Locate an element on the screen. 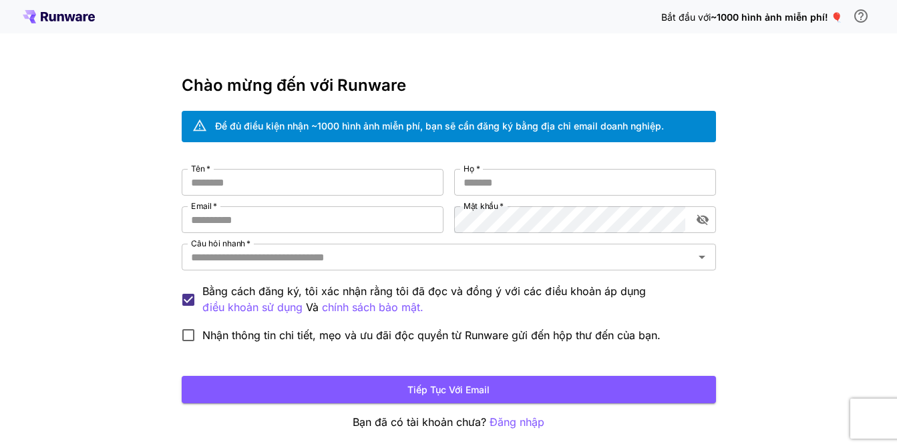 The height and width of the screenshot is (448, 897). font: ~1000 hình ảnh miễn phí! 🎈 is located at coordinates (776, 17).